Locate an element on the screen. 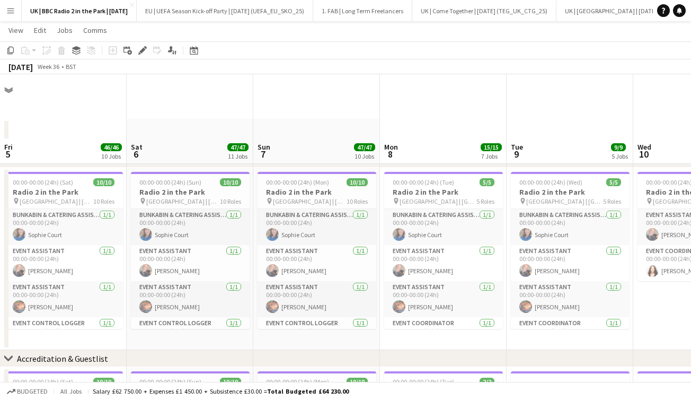 Image resolution: width=691 pixels, height=400 pixels. span: Week 36 is located at coordinates (48, 66).